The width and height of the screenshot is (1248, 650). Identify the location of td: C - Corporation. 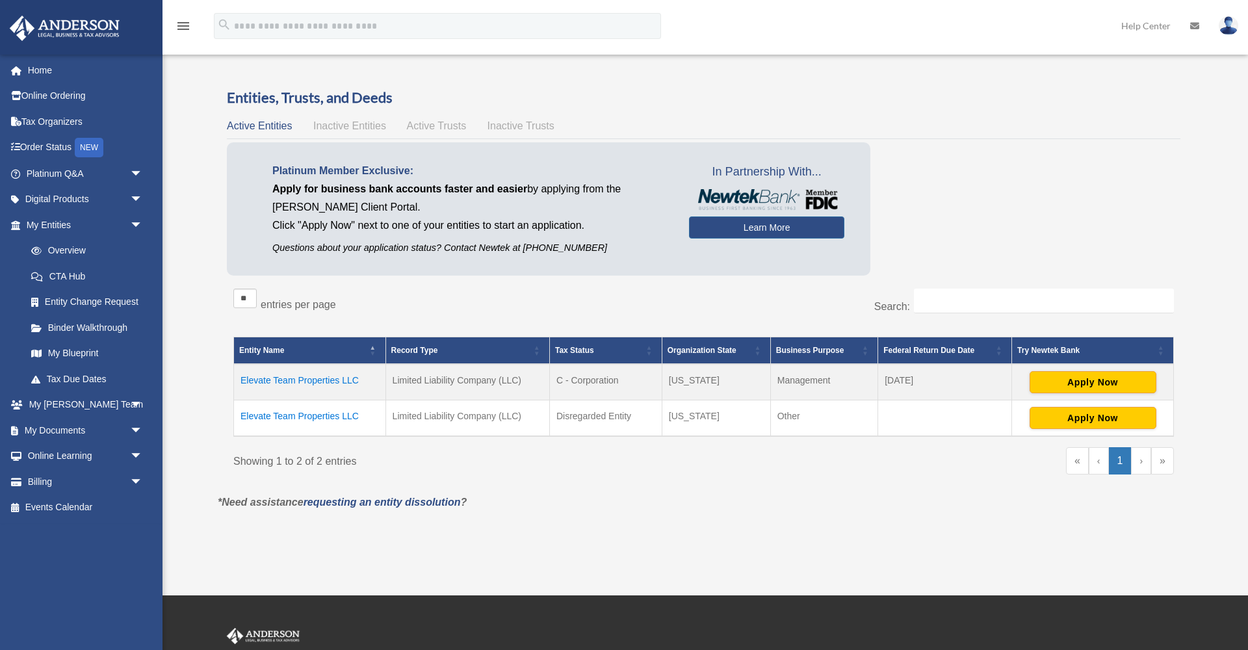
(605, 382).